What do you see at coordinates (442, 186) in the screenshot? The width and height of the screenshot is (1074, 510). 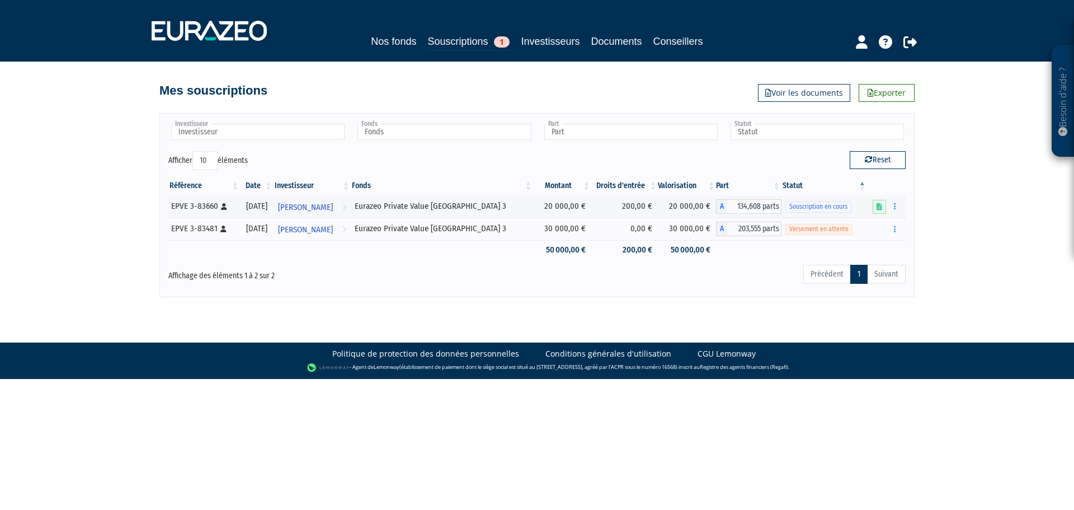 I see `th: Fonds: activer pour trier la colonne par ordre croissant` at bounding box center [442, 186].